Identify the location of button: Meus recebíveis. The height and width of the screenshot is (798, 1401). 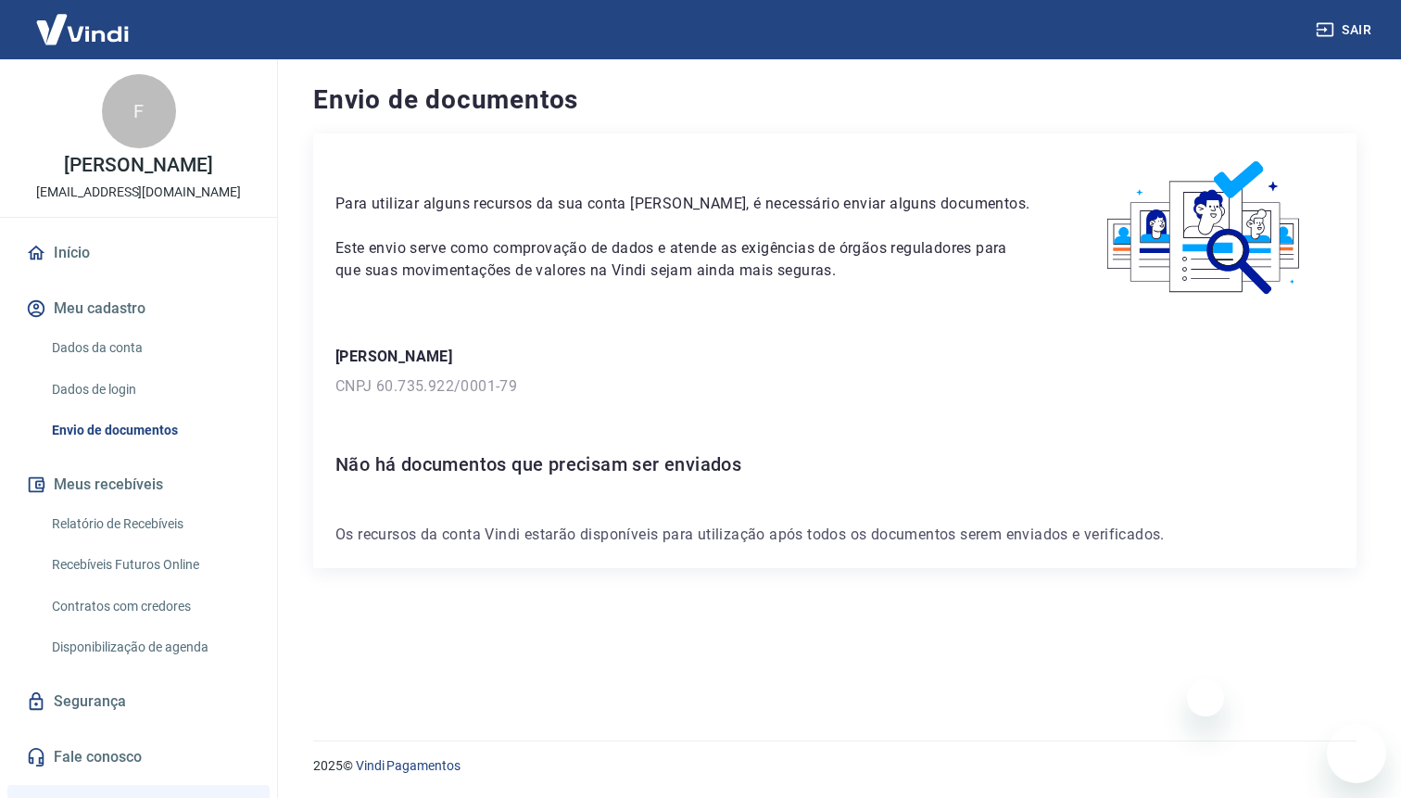
(138, 485).